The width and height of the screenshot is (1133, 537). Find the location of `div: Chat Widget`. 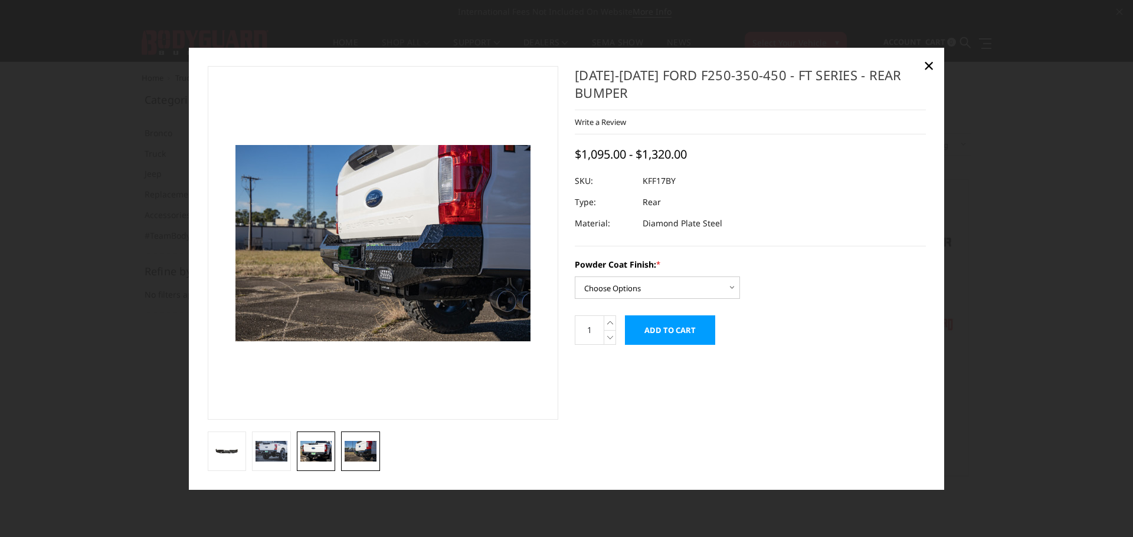

div: Chat Widget is located at coordinates (1103, 509).